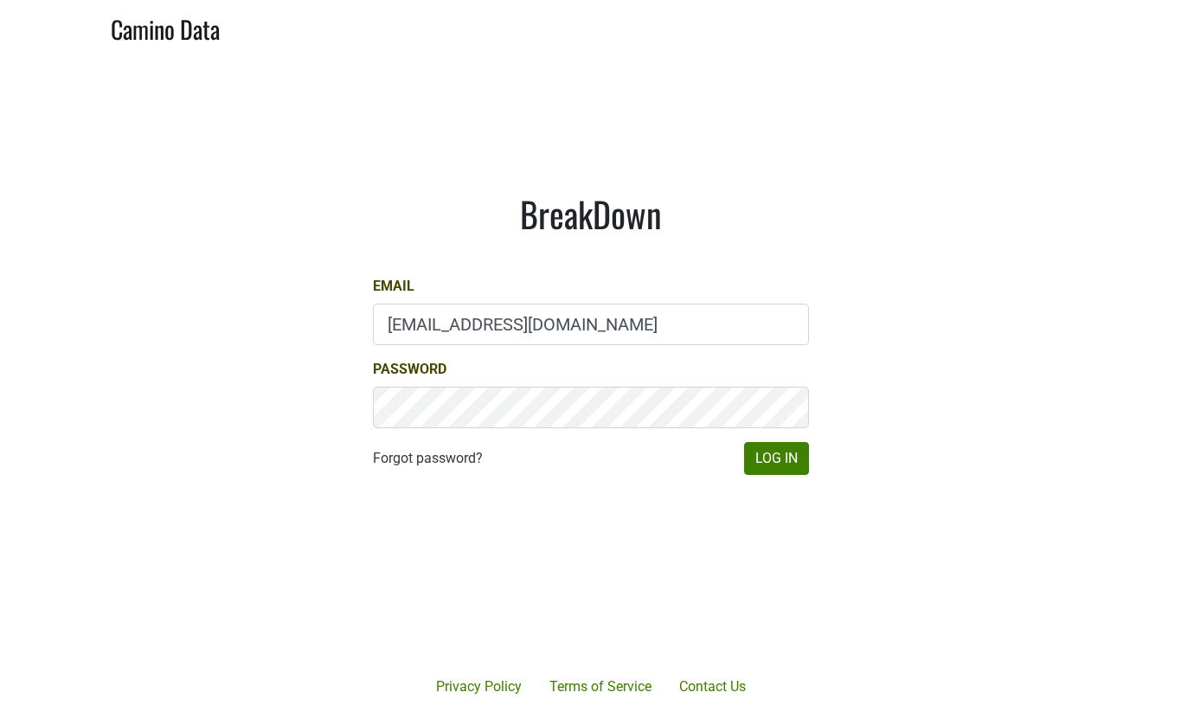 The width and height of the screenshot is (1181, 718). I want to click on a: Contact Us, so click(712, 687).